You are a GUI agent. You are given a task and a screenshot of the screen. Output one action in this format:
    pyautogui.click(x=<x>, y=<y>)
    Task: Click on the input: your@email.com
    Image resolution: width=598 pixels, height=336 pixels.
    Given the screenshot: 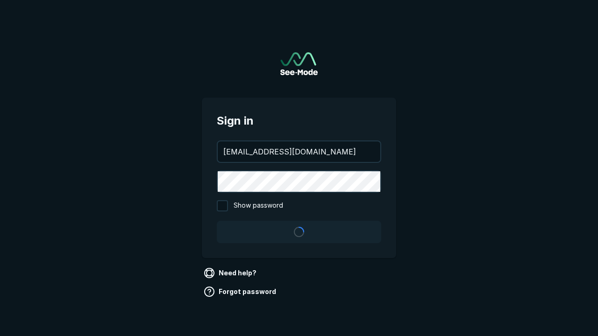 What is the action you would take?
    pyautogui.click(x=299, y=152)
    